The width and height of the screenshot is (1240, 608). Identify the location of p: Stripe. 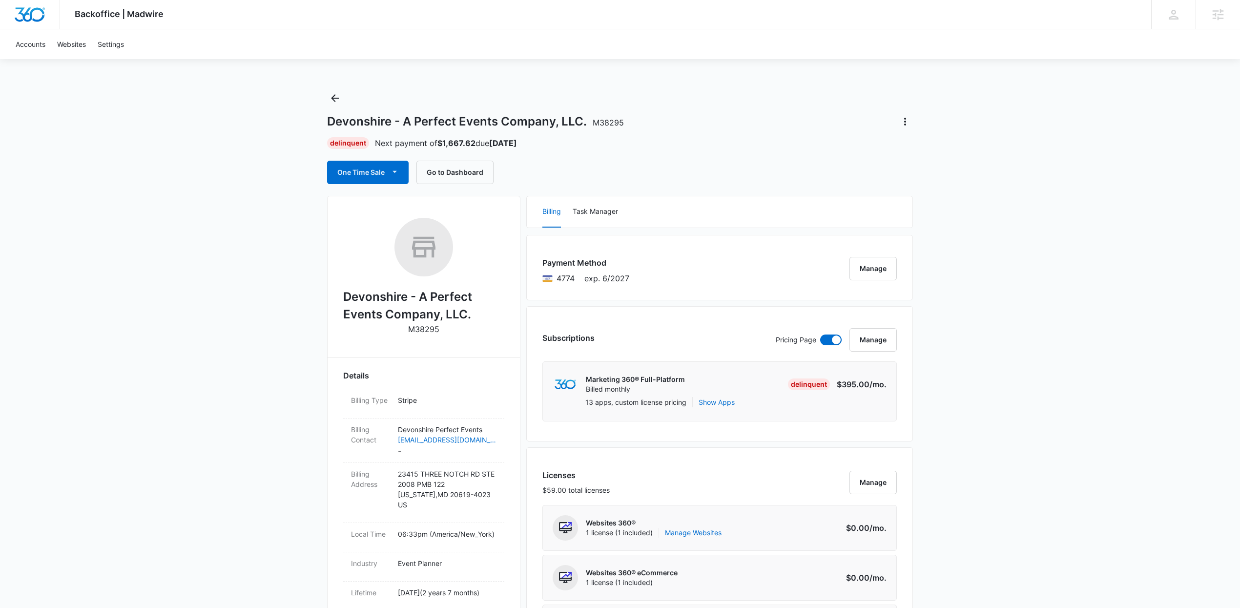
(447, 400).